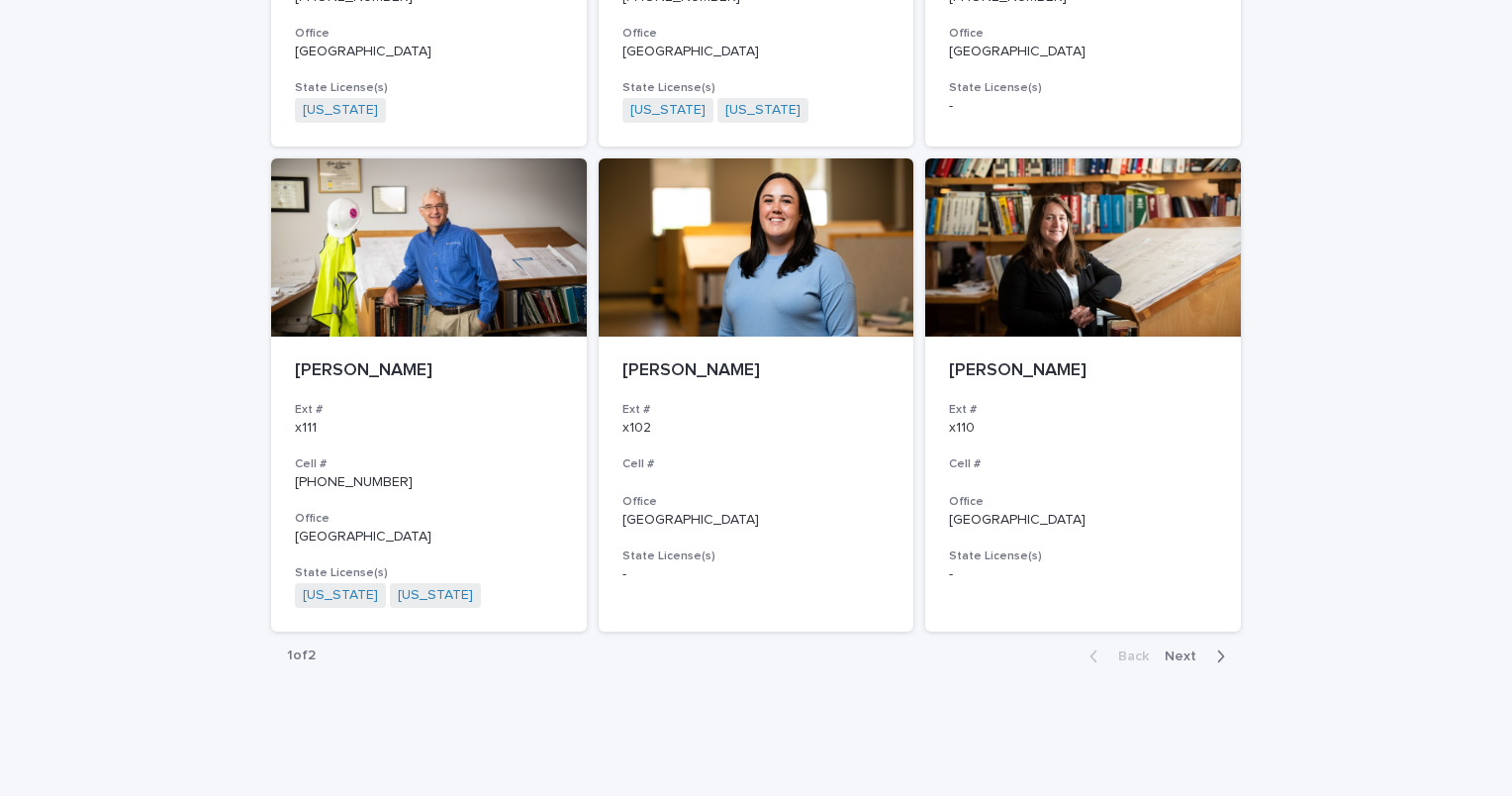 This screenshot has width=1512, height=796. What do you see at coordinates (961, 428) in the screenshot?
I see `a: x110` at bounding box center [961, 428].